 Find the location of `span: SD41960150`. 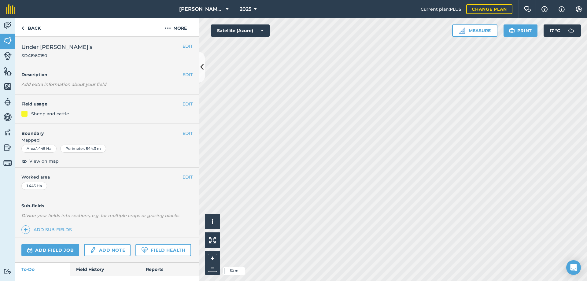

span: SD41960150 is located at coordinates (57, 56).